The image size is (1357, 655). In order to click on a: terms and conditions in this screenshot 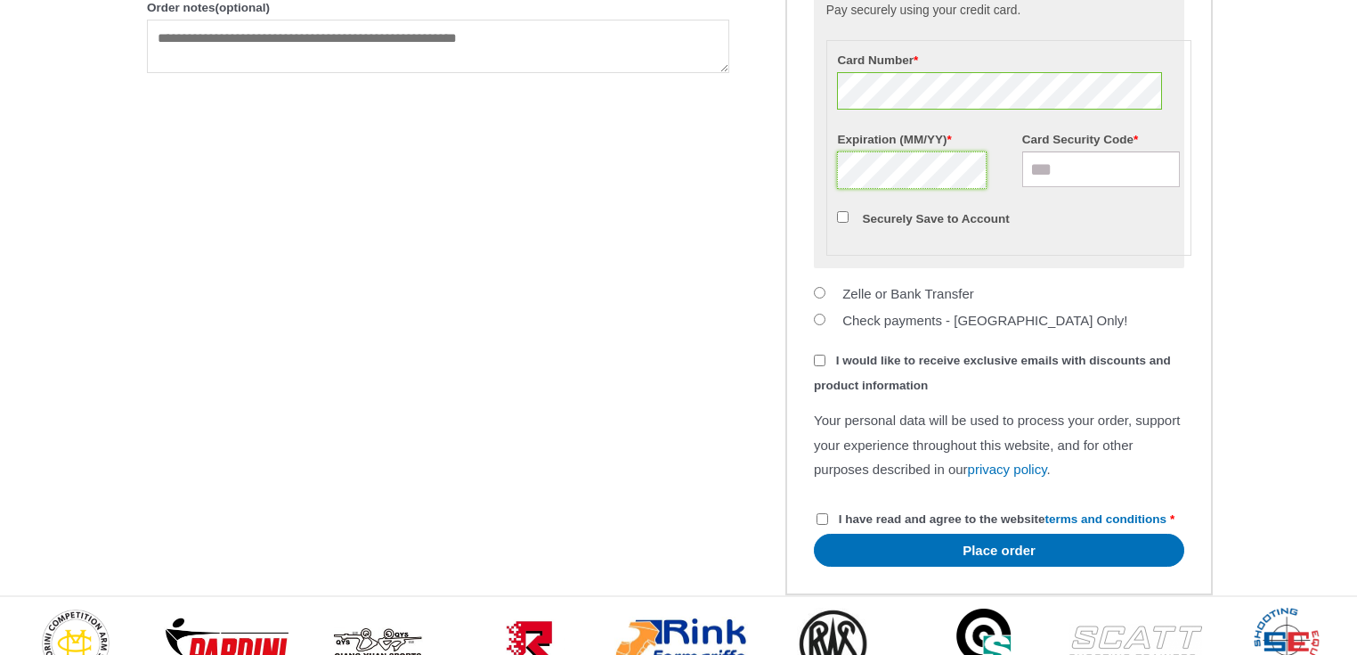, I will do `click(1106, 518)`.